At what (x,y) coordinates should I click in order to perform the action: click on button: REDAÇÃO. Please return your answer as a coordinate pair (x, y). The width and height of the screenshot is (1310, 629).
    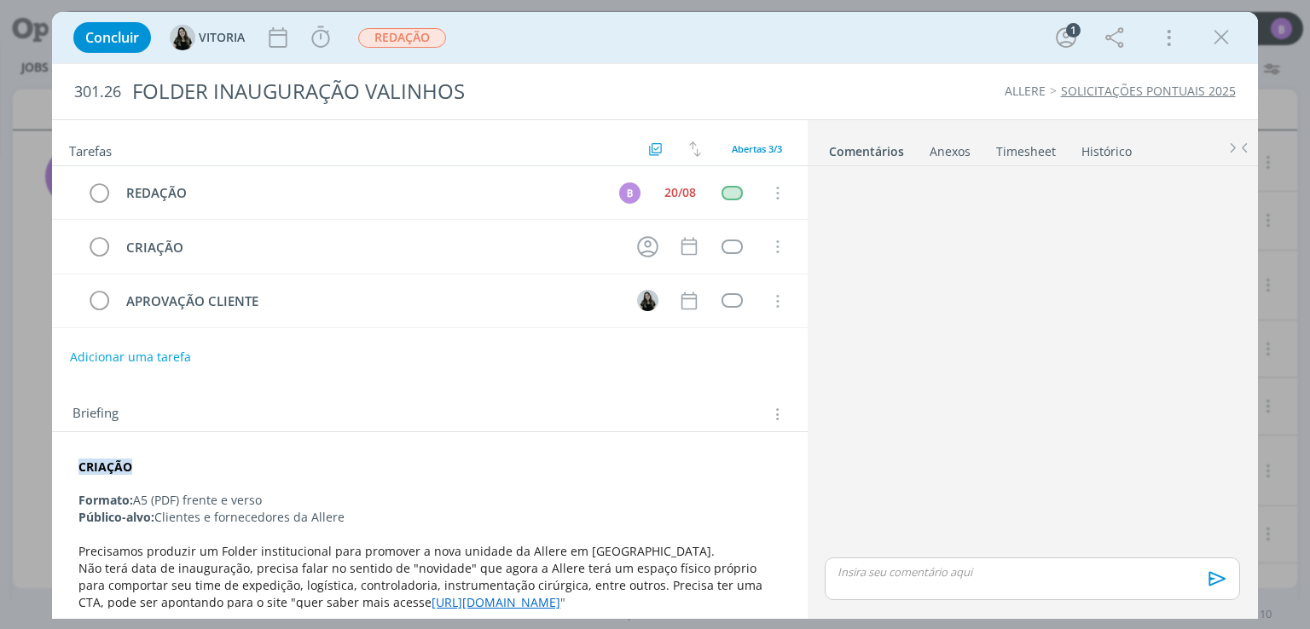
    Looking at the image, I should click on (402, 38).